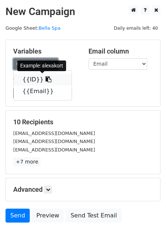 This screenshot has width=166, height=242. I want to click on h5: Advanced, so click(83, 190).